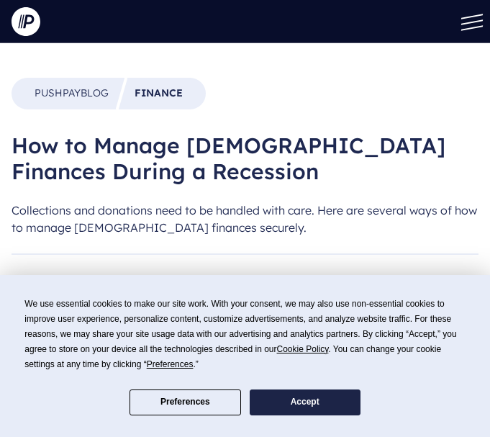  What do you see at coordinates (303, 349) in the screenshot?
I see `span: Cookie Policy` at bounding box center [303, 349].